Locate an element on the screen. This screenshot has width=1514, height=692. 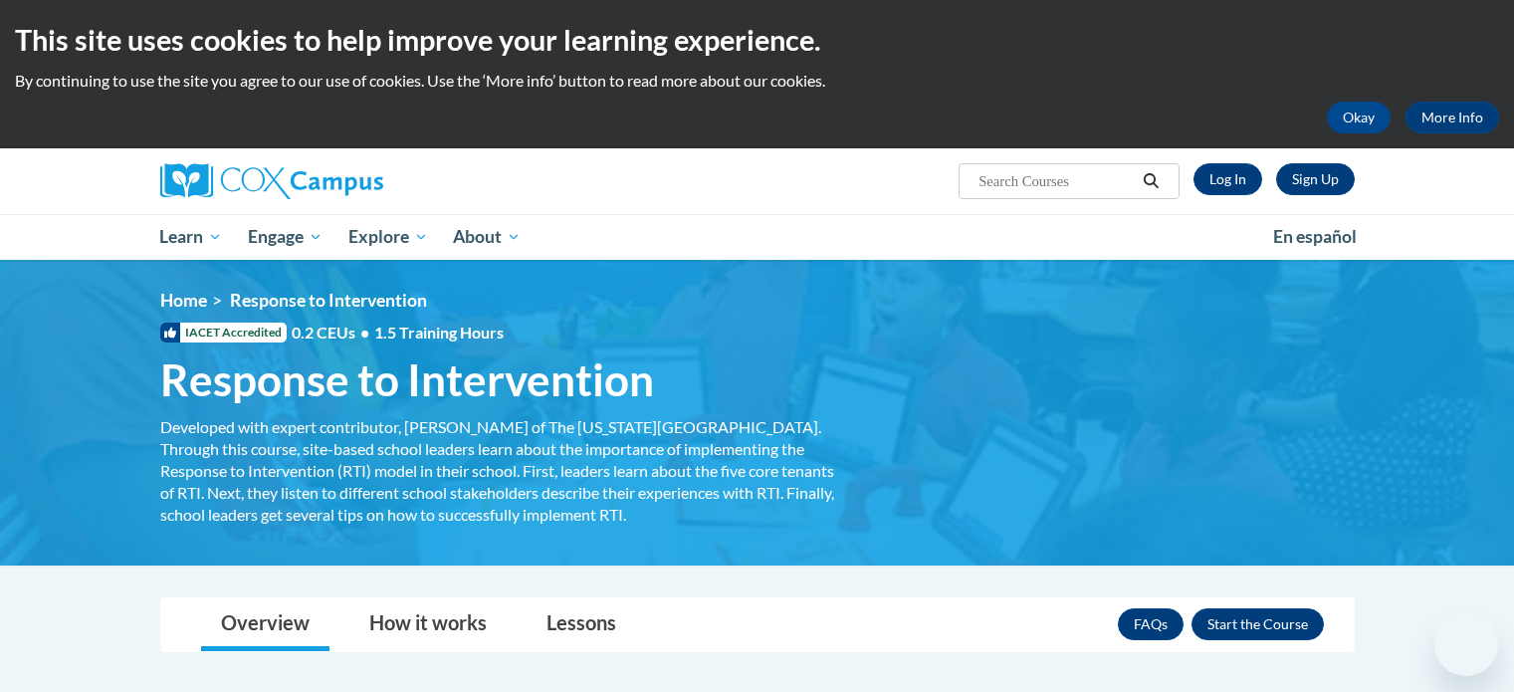
a: Engage is located at coordinates (285, 237).